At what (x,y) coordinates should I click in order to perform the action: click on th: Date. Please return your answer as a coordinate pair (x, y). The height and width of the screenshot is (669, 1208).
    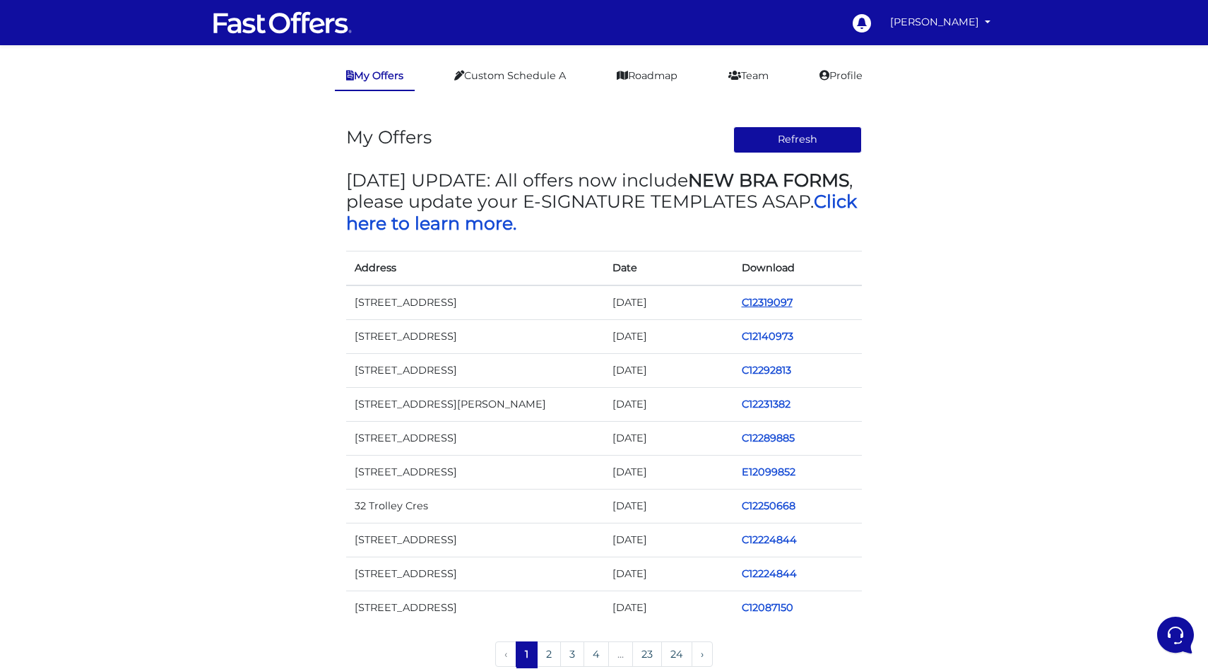
    Looking at the image, I should click on (668, 268).